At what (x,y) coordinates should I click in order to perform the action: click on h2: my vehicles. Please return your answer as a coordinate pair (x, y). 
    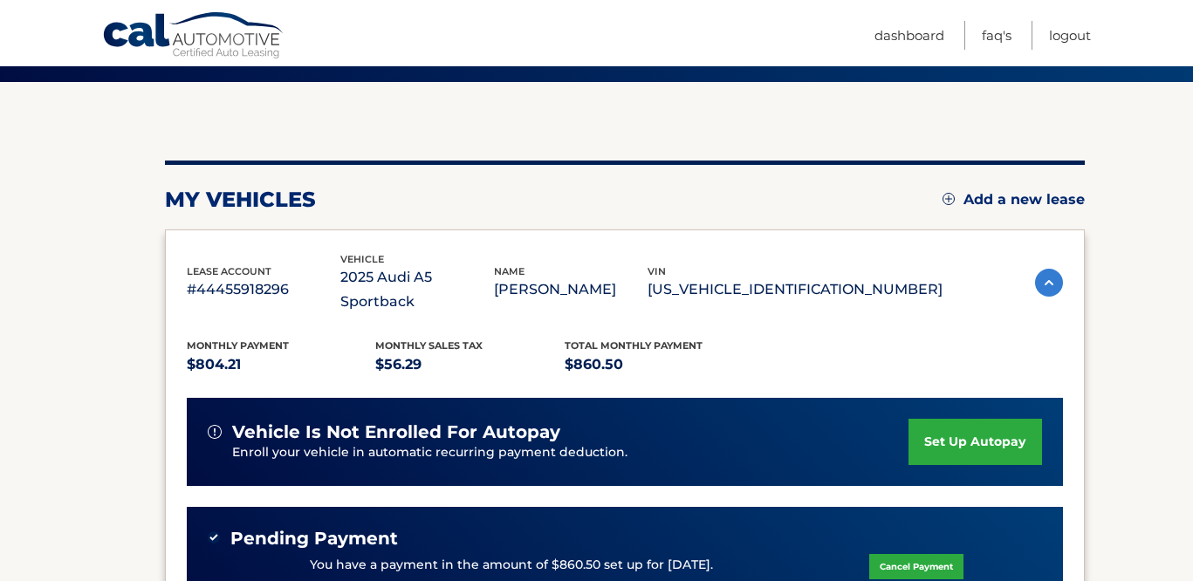
    Looking at the image, I should click on (240, 200).